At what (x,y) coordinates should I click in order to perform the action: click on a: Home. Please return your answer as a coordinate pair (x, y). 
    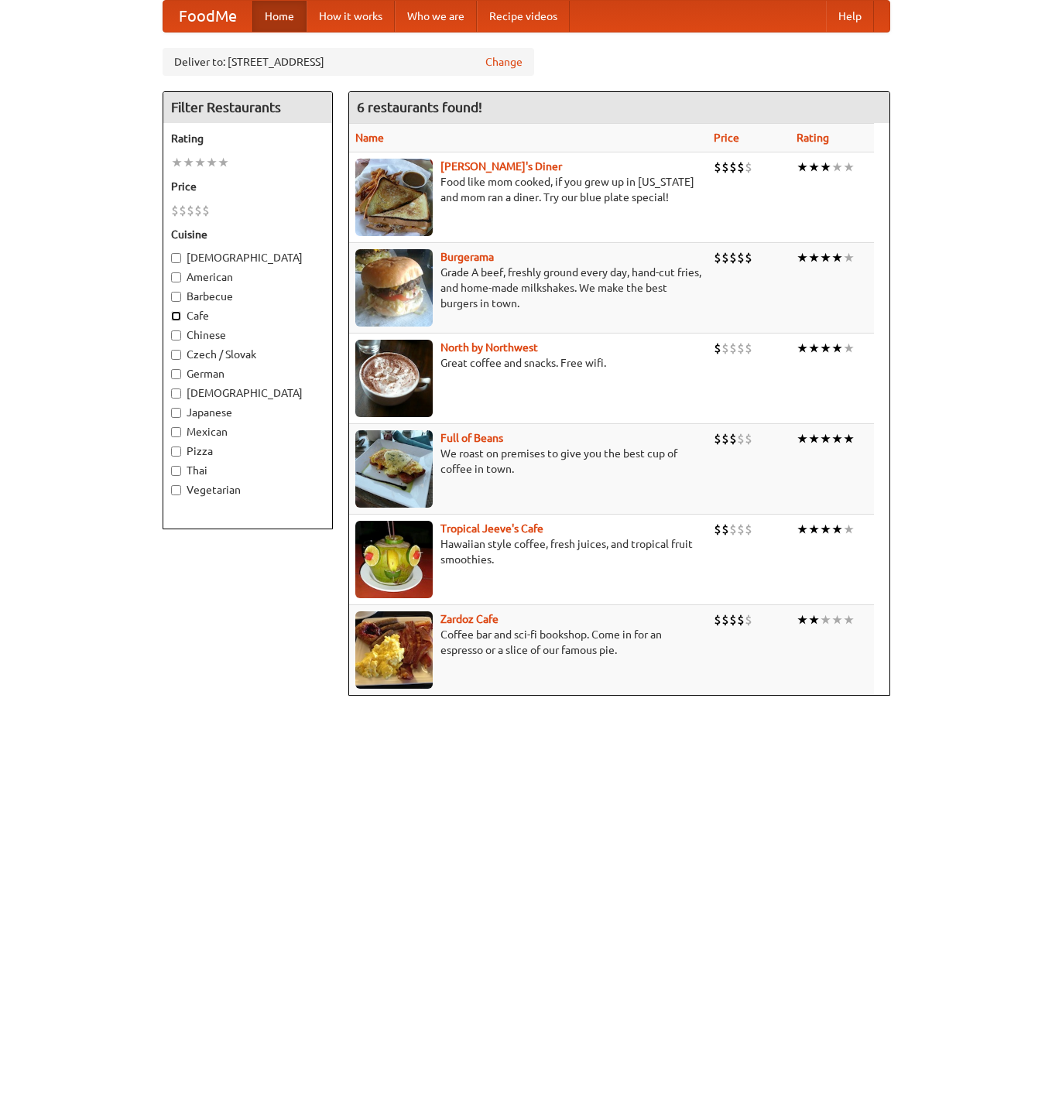
    Looking at the image, I should click on (279, 16).